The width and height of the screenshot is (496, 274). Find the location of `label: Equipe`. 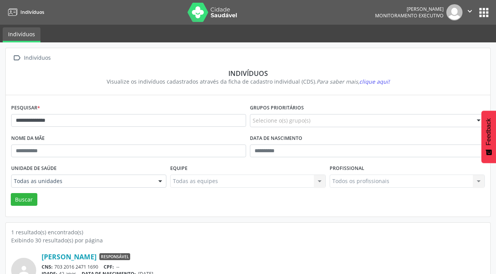

label: Equipe is located at coordinates (179, 168).